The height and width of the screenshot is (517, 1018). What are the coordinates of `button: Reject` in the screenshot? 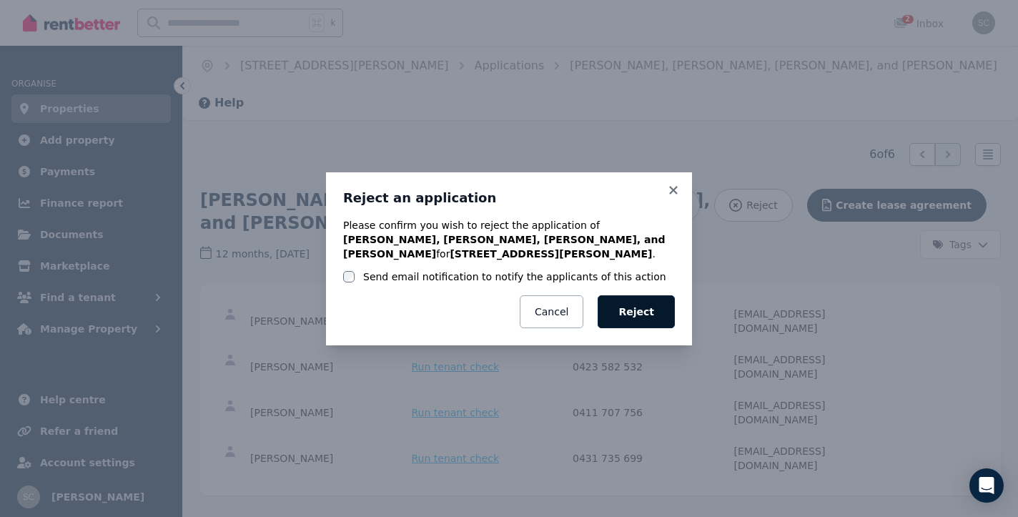 It's located at (636, 312).